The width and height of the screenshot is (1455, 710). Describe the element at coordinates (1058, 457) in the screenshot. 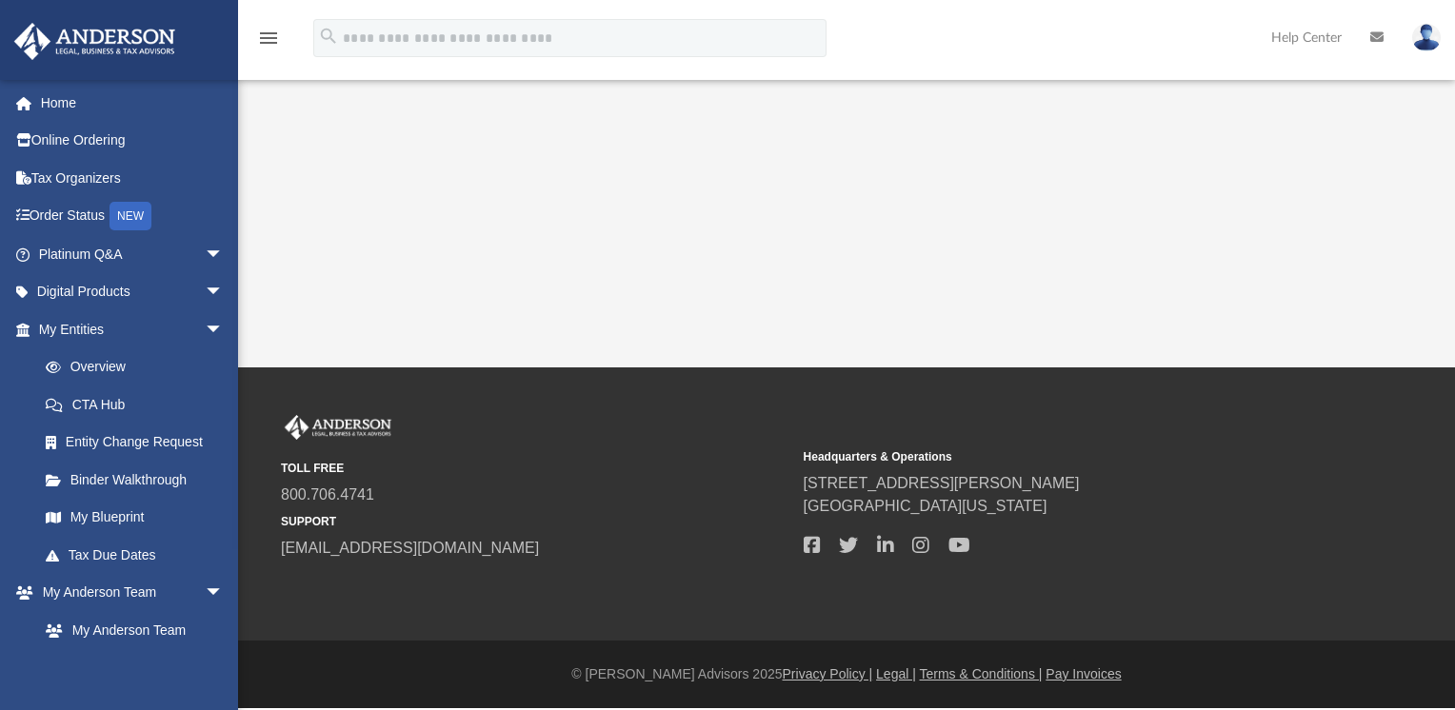

I see `small: Headquarters & Operations` at that location.